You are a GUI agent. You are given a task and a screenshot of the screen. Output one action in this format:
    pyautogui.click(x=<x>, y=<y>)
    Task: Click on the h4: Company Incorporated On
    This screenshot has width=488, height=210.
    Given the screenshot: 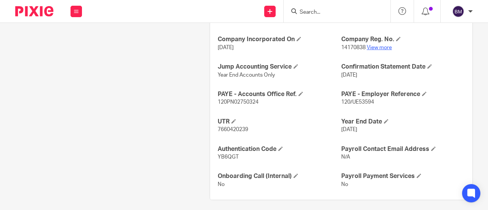 What is the action you would take?
    pyautogui.click(x=279, y=39)
    